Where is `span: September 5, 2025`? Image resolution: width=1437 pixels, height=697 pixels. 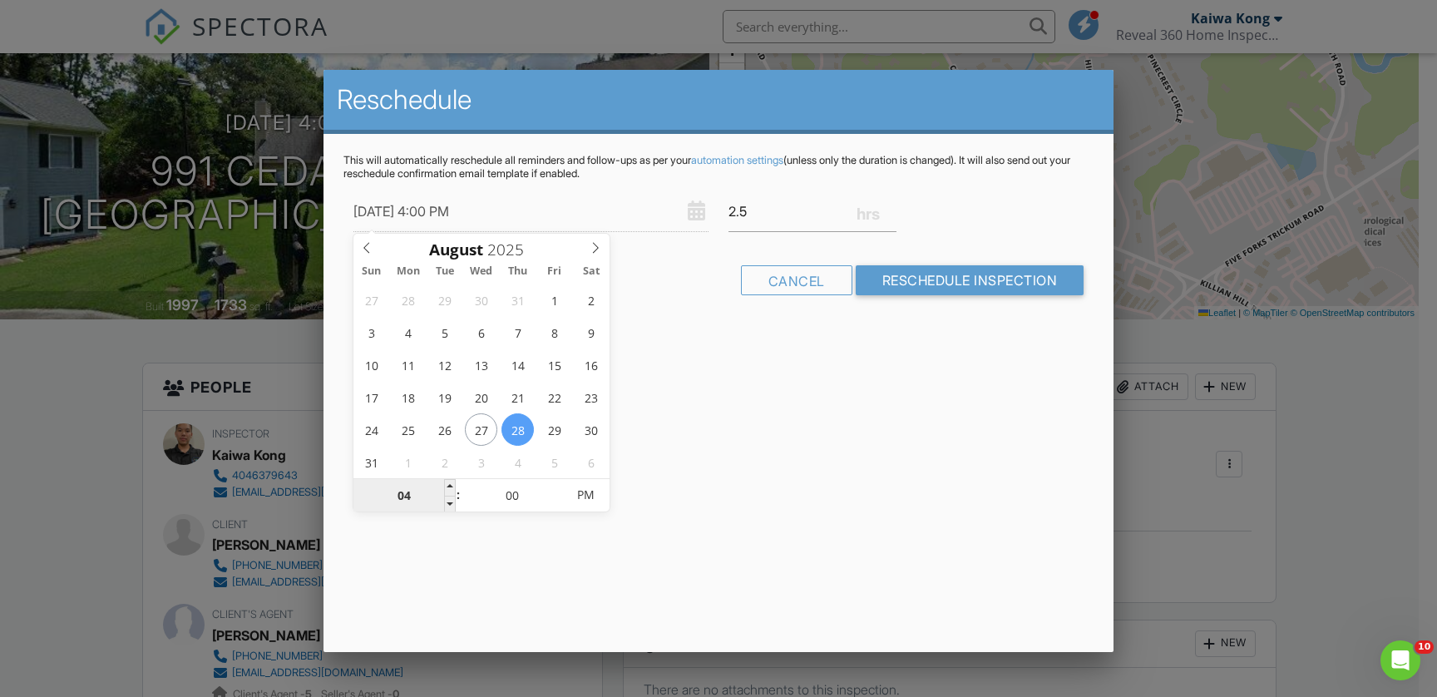 span: September 5, 2025 is located at coordinates (554, 462).